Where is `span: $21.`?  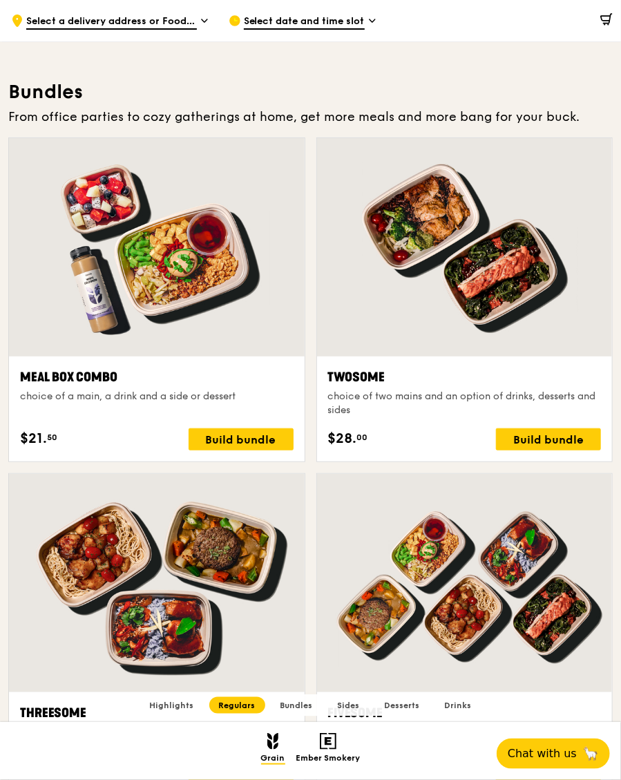
span: $21. is located at coordinates (33, 439).